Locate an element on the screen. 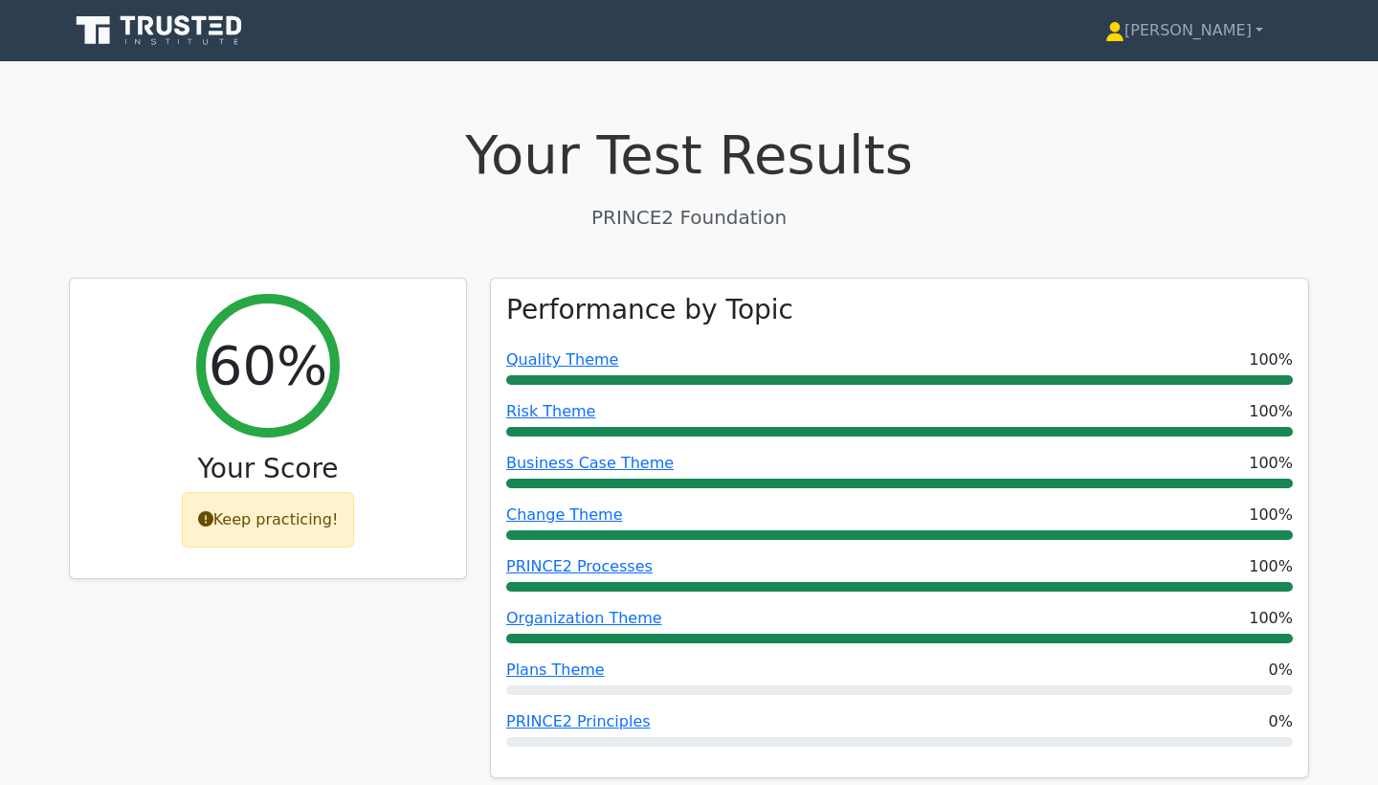 The height and width of the screenshot is (785, 1378). p: PRINCE2 Foundation is located at coordinates (689, 217).